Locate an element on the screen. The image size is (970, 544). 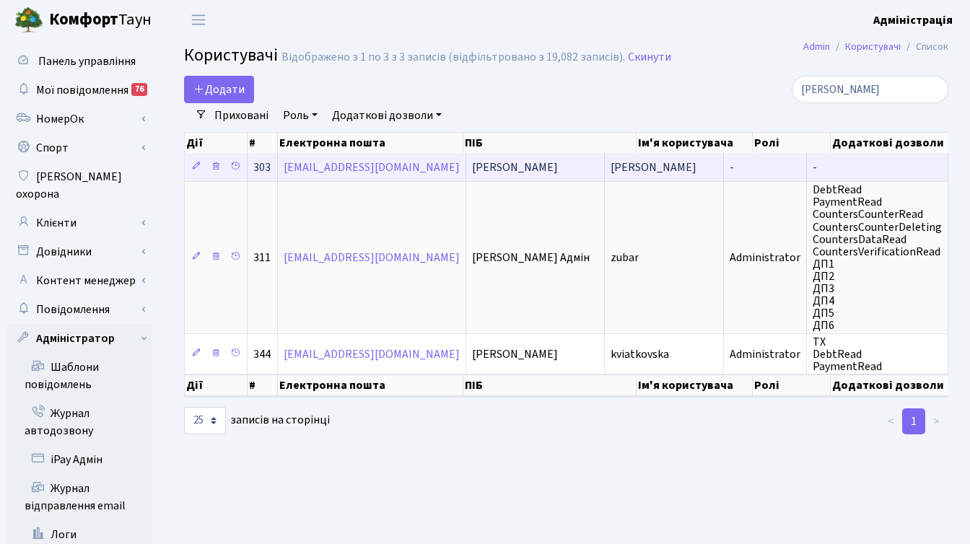
a: 1 is located at coordinates (914, 422).